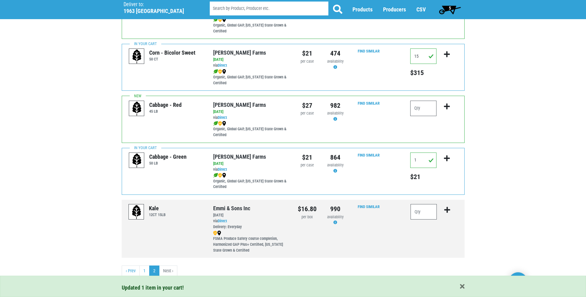 The height and width of the screenshot is (297, 586). I want to click on div: Kale, so click(157, 208).